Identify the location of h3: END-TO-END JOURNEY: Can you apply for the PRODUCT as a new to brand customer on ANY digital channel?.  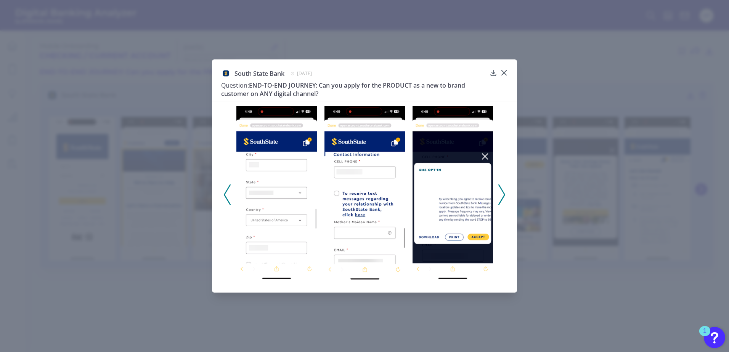
(354, 90).